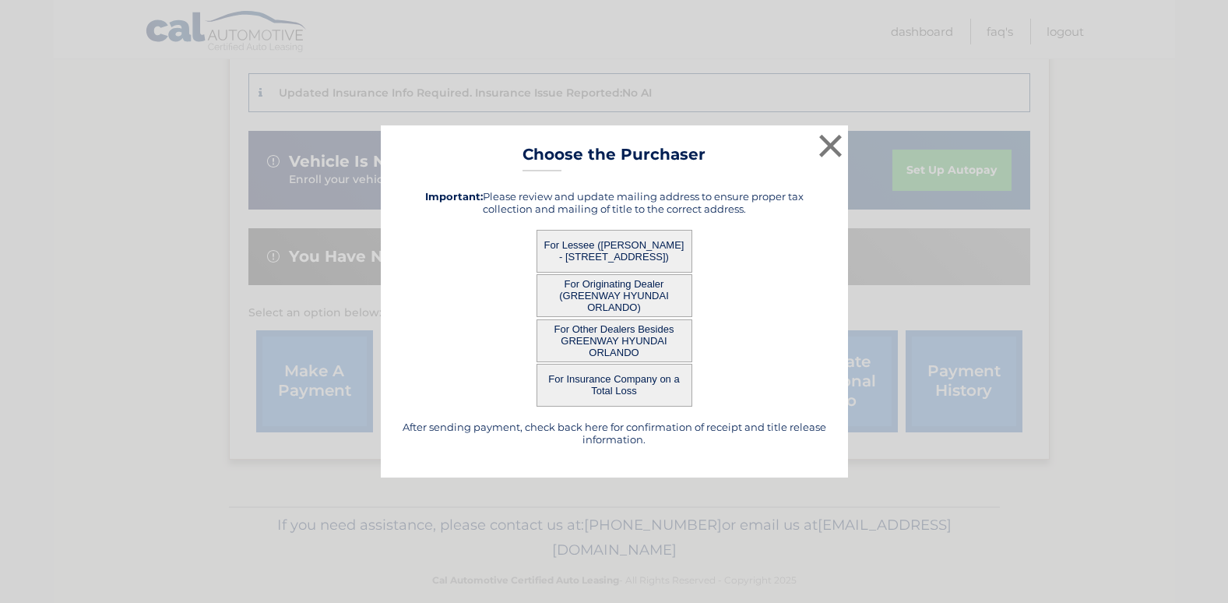  What do you see at coordinates (614, 202) in the screenshot?
I see `h5: Please review and update mailing address to ensure proper tax collection and mailing of title to ...` at bounding box center [614, 202].